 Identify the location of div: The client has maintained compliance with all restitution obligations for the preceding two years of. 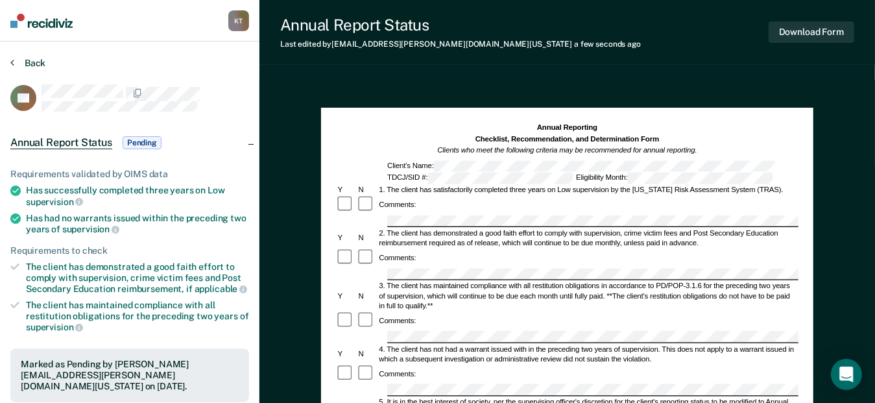
(137, 316).